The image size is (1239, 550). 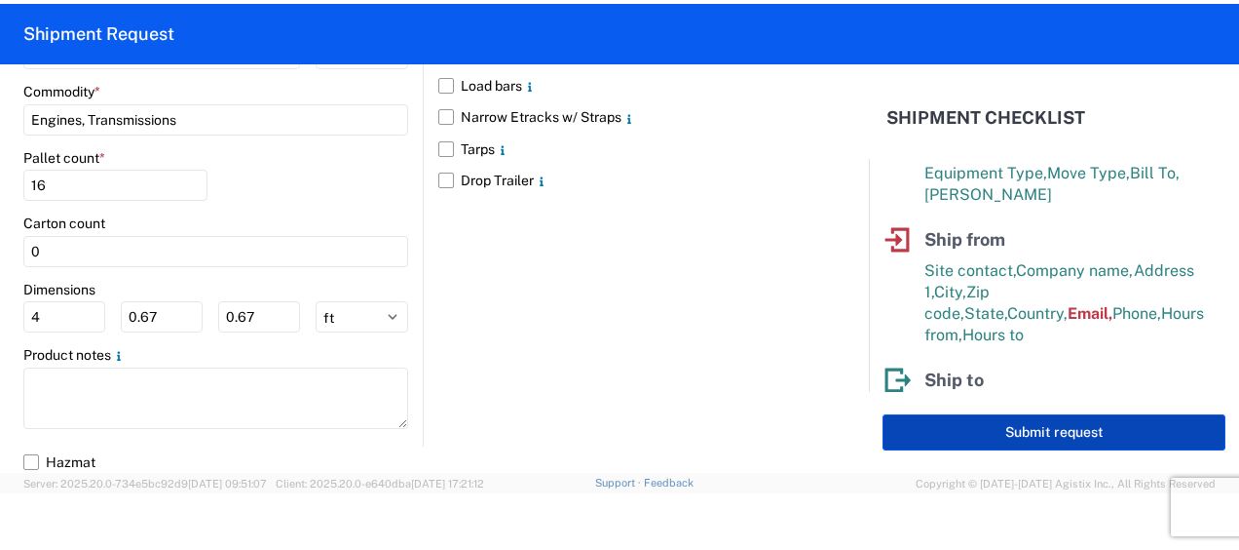 What do you see at coordinates (61, 92) in the screenshot?
I see `label: Commodity` at bounding box center [61, 92].